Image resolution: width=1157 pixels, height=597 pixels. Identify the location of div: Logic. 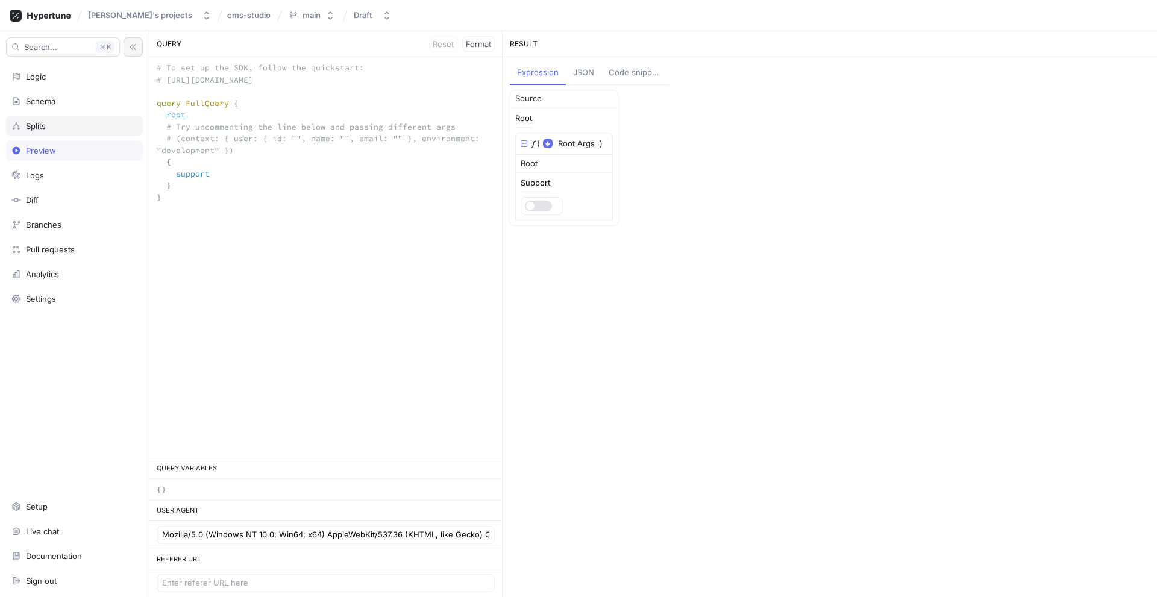
(36, 77).